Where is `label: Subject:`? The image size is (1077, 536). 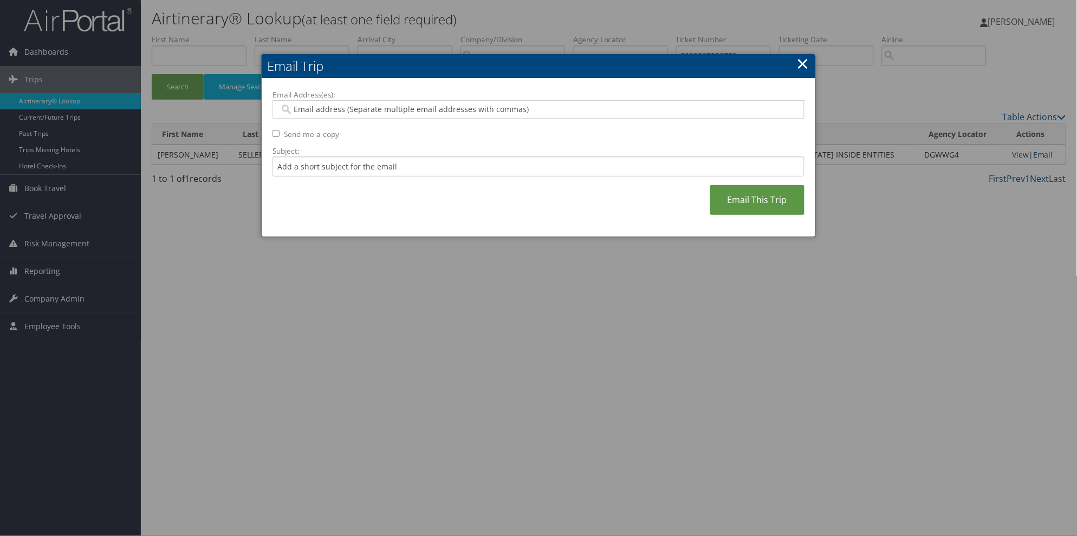
label: Subject: is located at coordinates (538, 151).